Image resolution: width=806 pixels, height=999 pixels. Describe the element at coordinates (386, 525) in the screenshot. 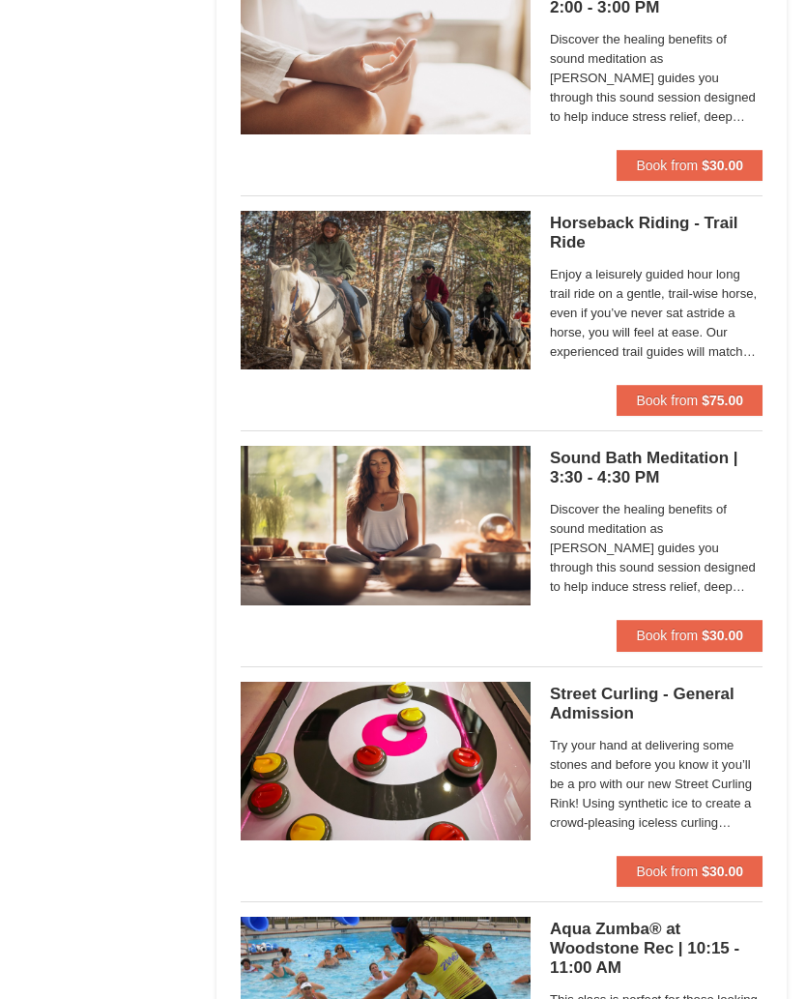

I see `img: 18871151-77-b4dd4412.jpg` at that location.